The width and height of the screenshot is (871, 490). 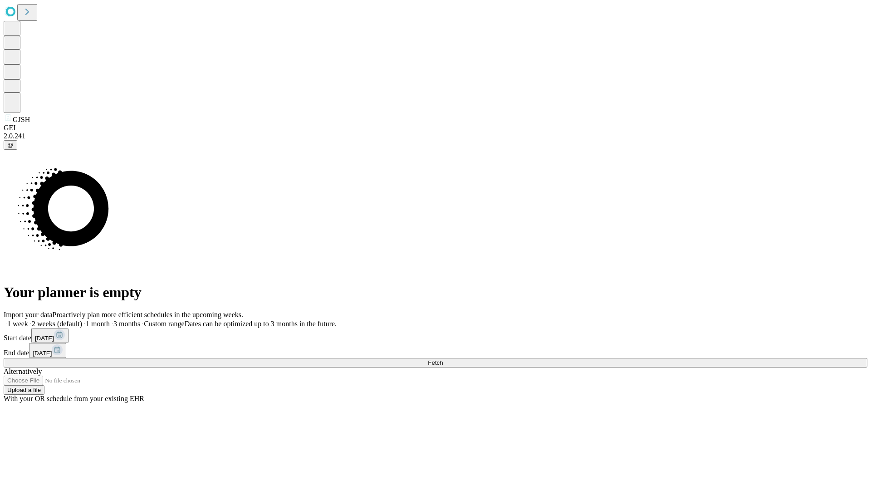 I want to click on div: Start date, so click(x=435, y=335).